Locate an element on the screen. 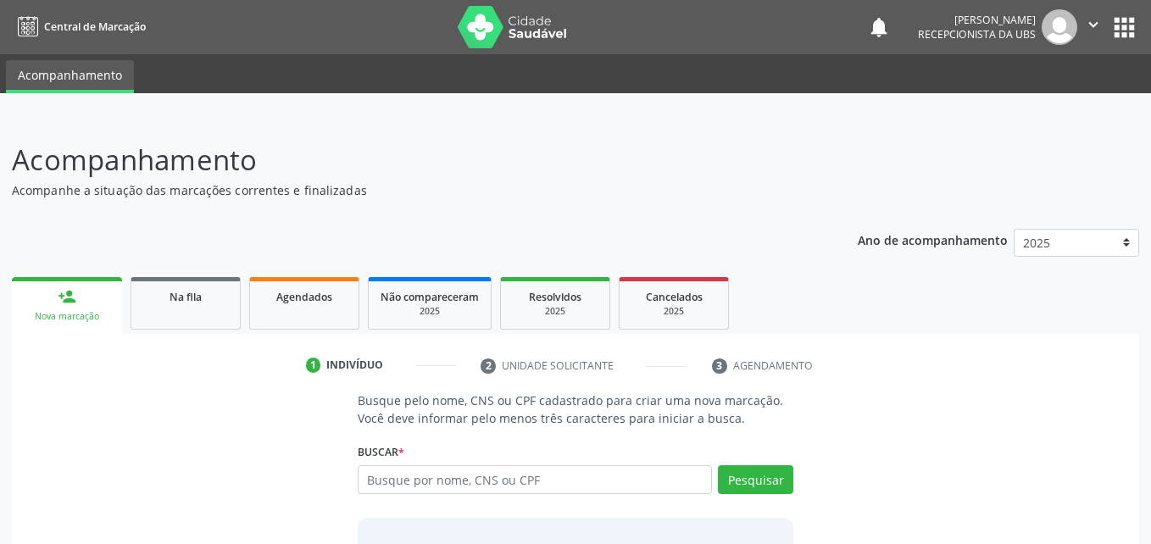 The image size is (1151, 544). span: Cancelados is located at coordinates (674, 297).